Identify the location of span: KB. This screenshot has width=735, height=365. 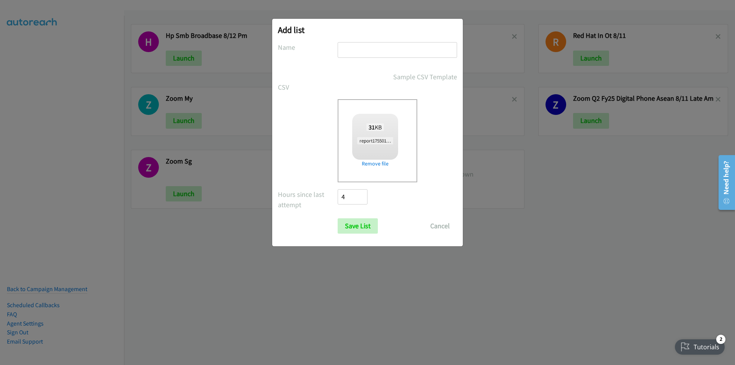
(375, 127).